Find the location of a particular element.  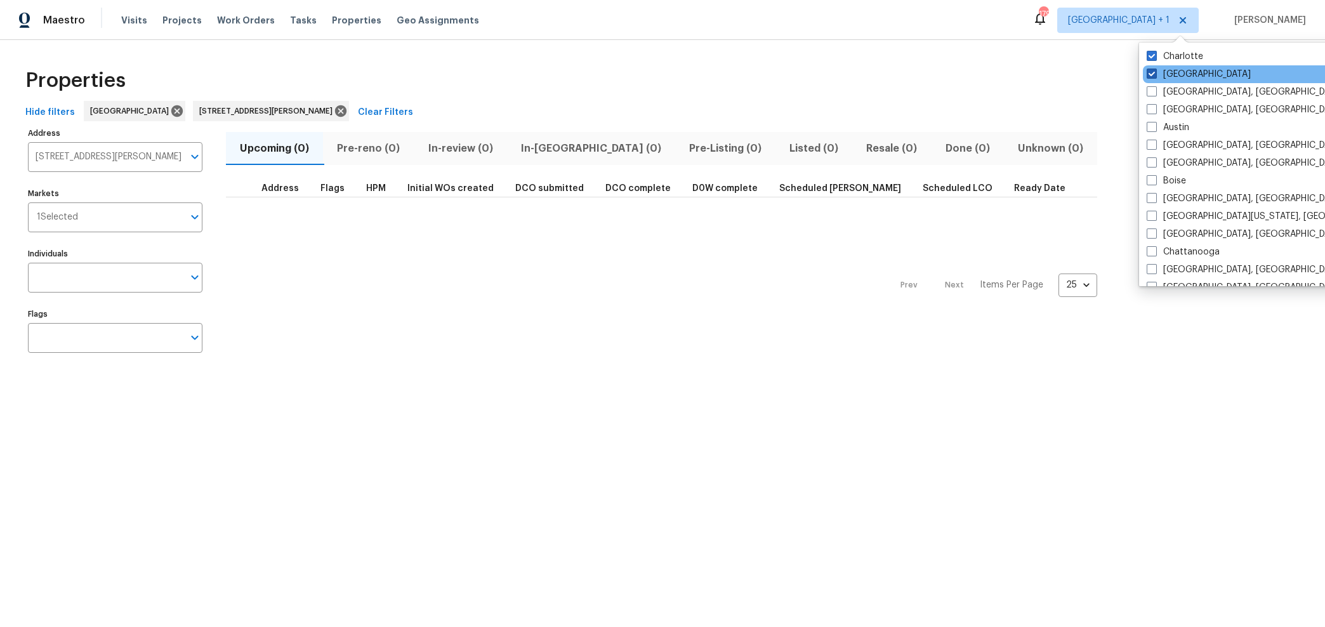

label: Boise is located at coordinates (1166, 181).